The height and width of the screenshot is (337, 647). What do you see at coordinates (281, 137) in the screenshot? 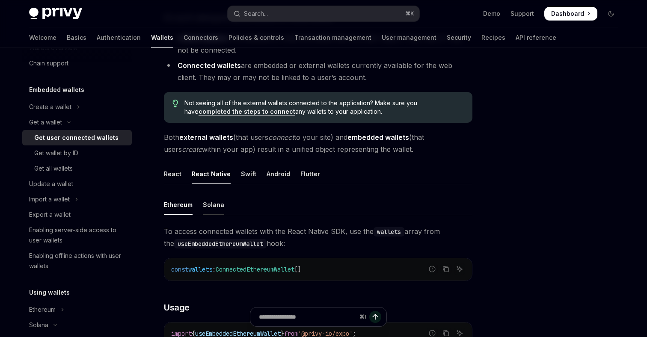
I see `em: connect` at bounding box center [281, 137].